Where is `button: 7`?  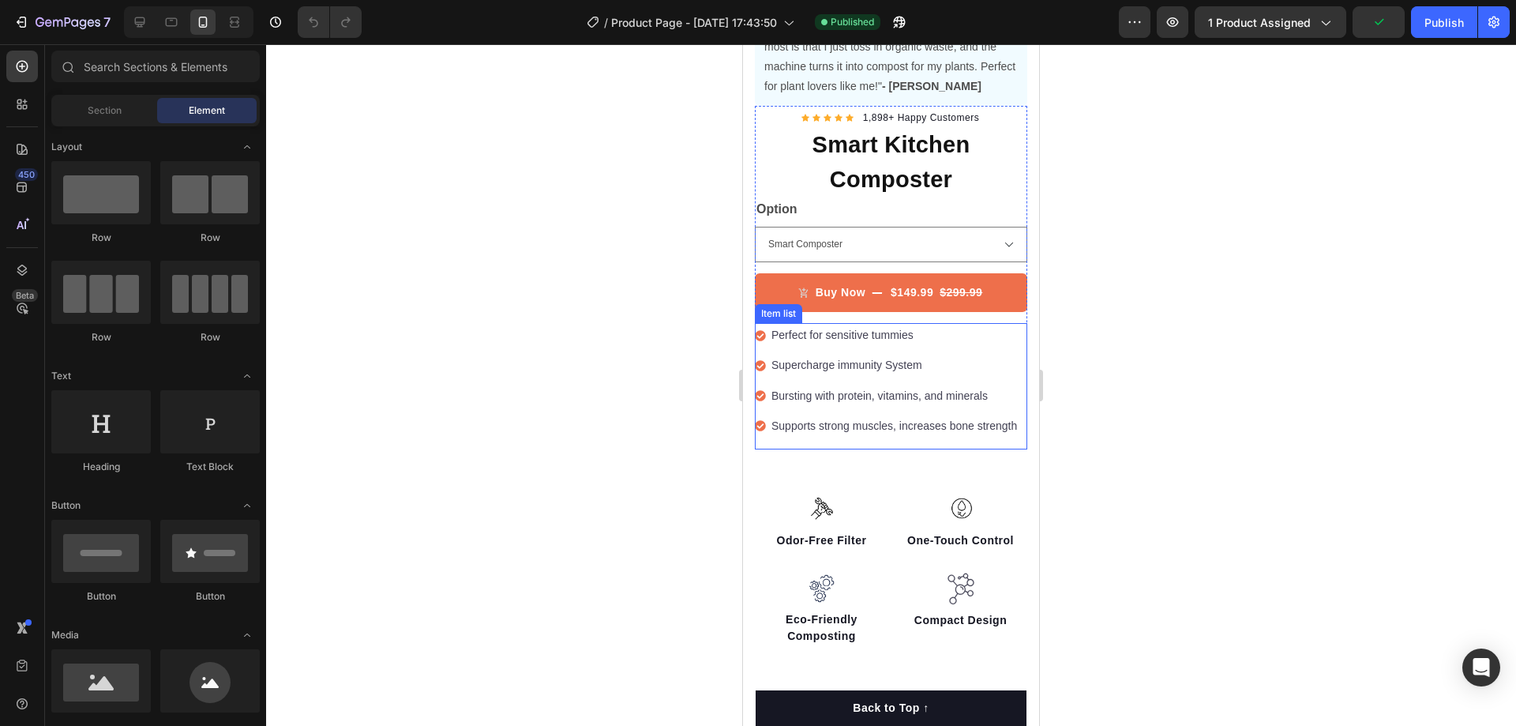 button: 7 is located at coordinates (62, 22).